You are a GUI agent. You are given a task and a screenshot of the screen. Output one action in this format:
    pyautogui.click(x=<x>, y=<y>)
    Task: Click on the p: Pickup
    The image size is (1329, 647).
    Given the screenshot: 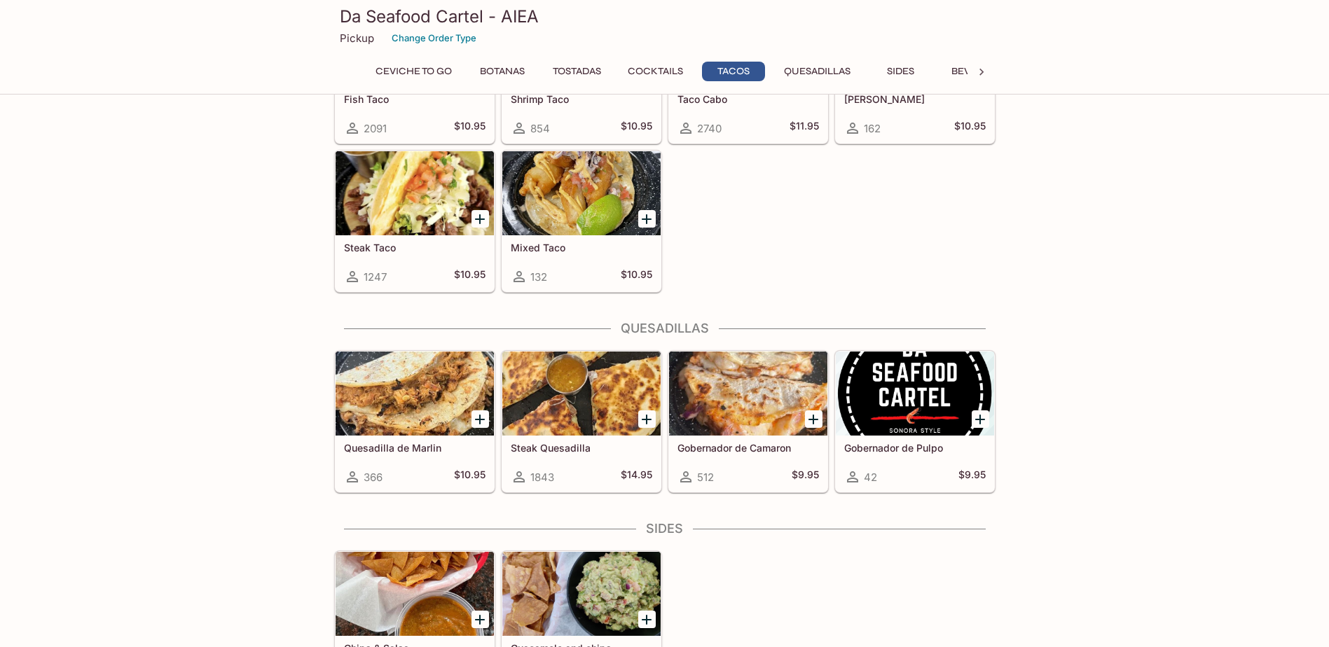 What is the action you would take?
    pyautogui.click(x=357, y=38)
    